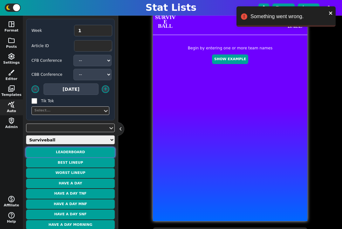 This screenshot has height=229, width=342. What do you see at coordinates (70, 183) in the screenshot?
I see `button: Have a Day` at bounding box center [70, 183].